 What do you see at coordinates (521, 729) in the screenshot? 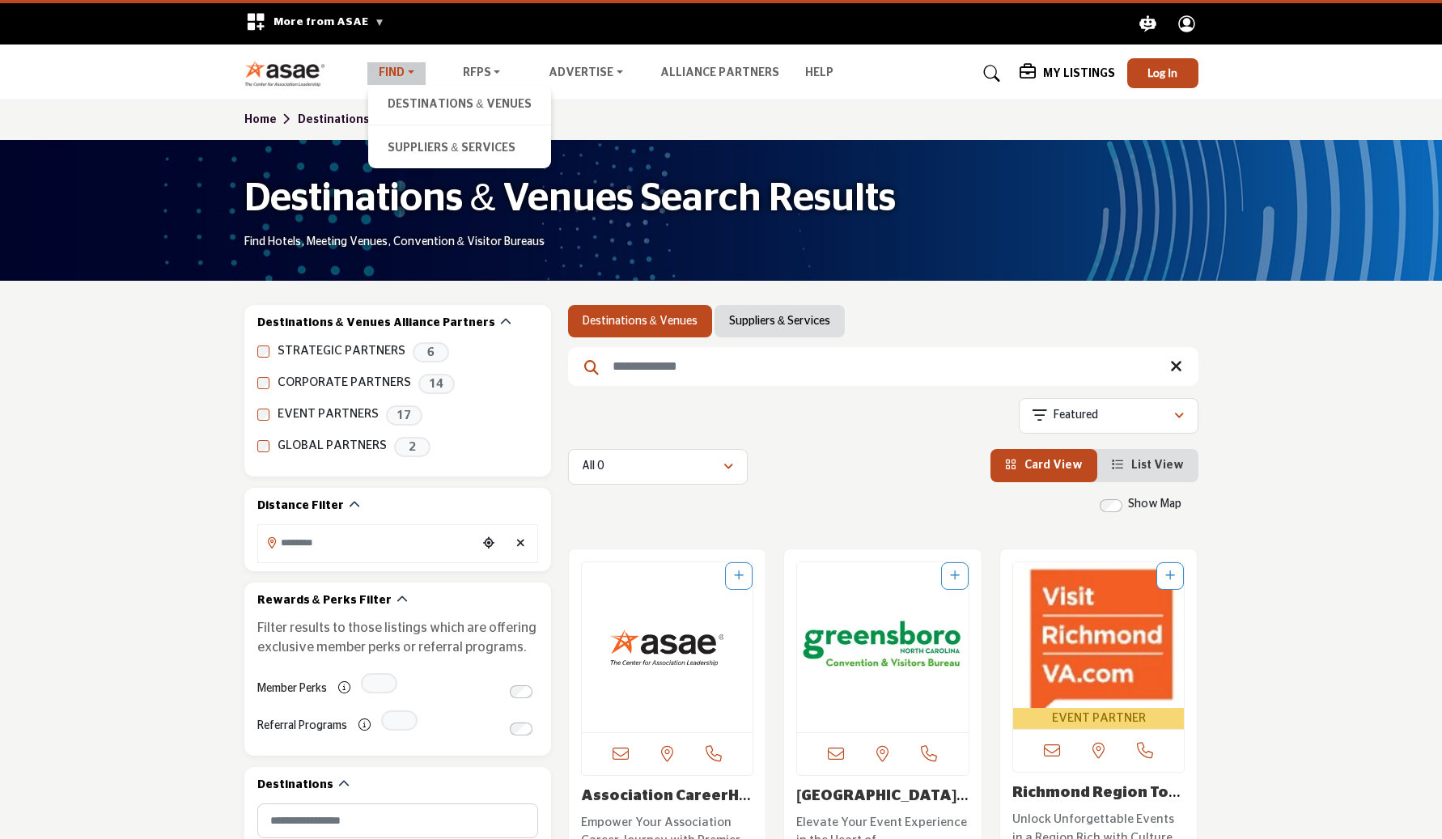
I see `input: Switch to Referral Programs` at bounding box center [521, 729].